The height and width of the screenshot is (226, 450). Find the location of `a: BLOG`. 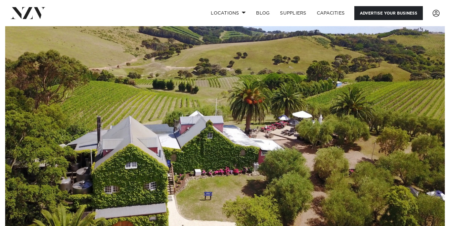

a: BLOG is located at coordinates (263, 13).